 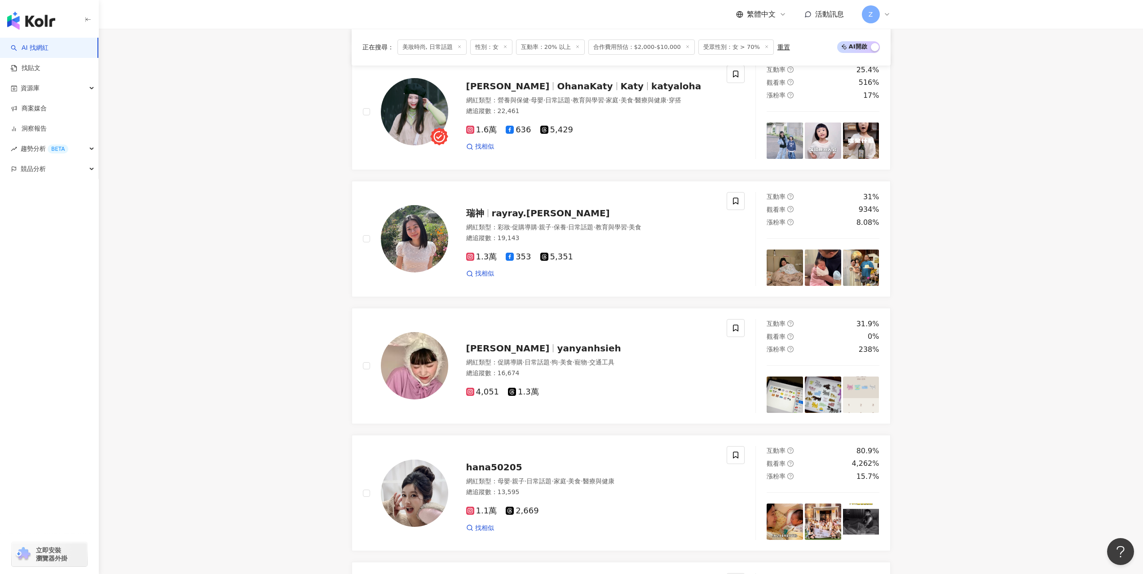 I want to click on a: 商案媒合, so click(x=29, y=109).